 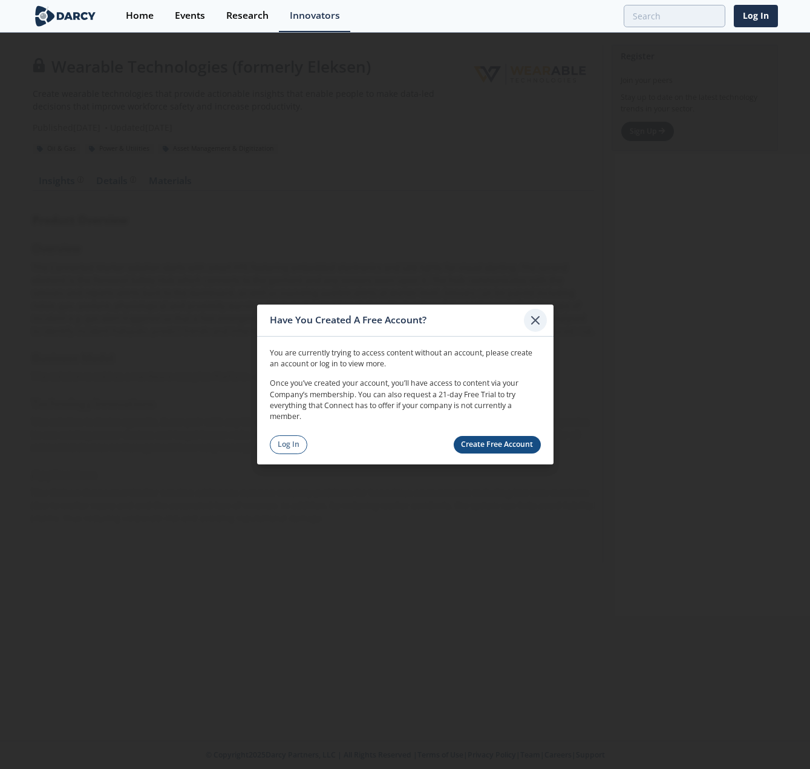 I want to click on div: Home, so click(x=140, y=16).